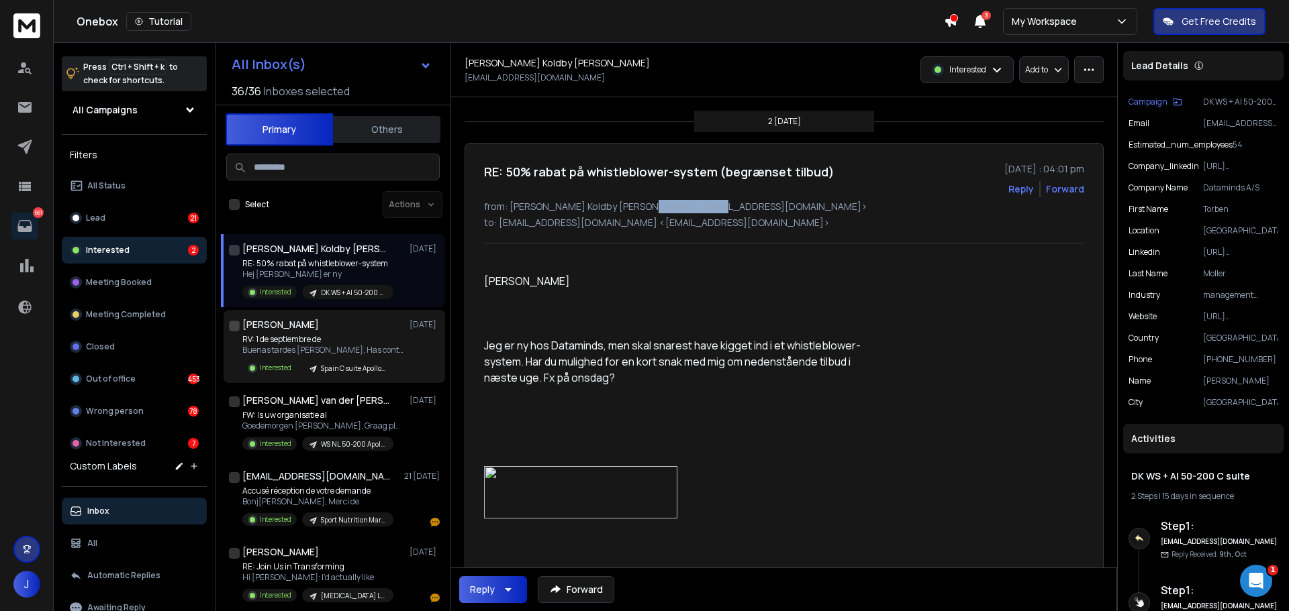 This screenshot has width=1289, height=611. What do you see at coordinates (353, 368) in the screenshot?
I see `p: Spain C suite Apollo 50-200` at bounding box center [353, 368].